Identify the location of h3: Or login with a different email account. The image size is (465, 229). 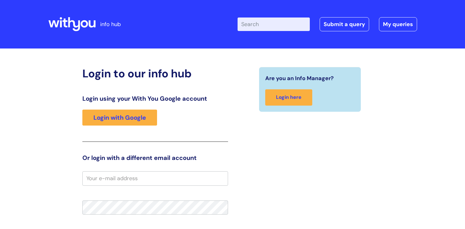
(155, 158).